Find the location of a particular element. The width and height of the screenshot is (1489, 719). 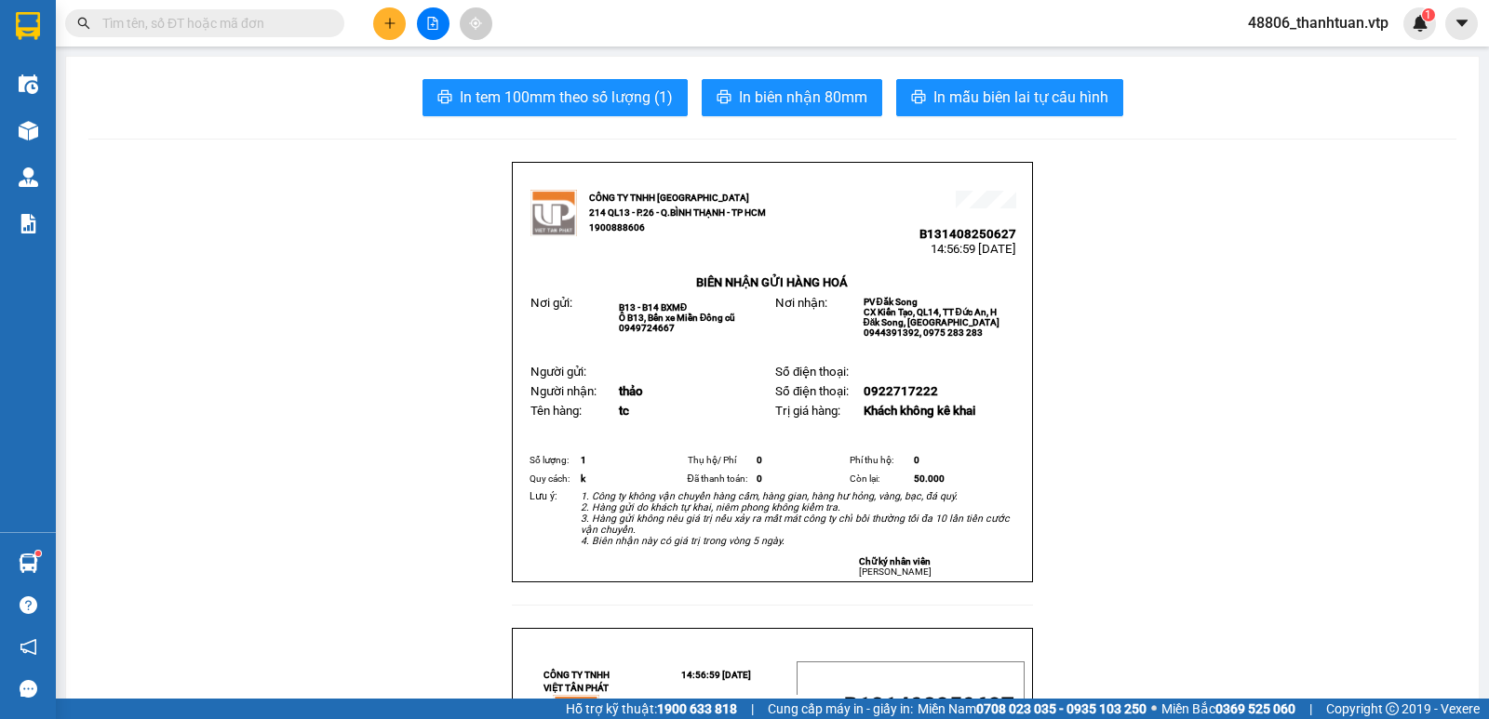

span: Khách không kê khai is located at coordinates (919, 410).